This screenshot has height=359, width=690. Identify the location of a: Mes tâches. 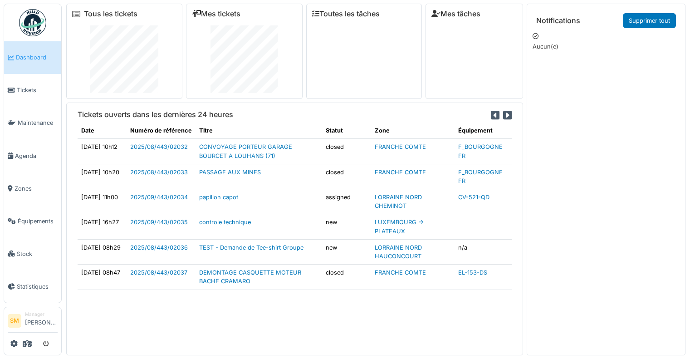
(456, 14).